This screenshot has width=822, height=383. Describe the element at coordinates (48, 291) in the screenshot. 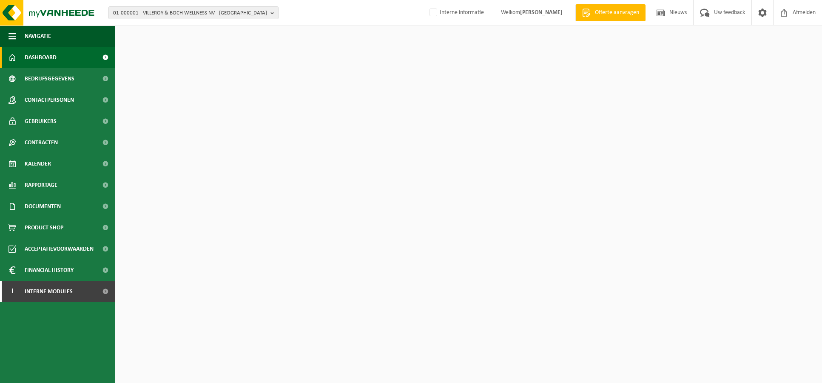

I see `span: Interne modules` at that location.